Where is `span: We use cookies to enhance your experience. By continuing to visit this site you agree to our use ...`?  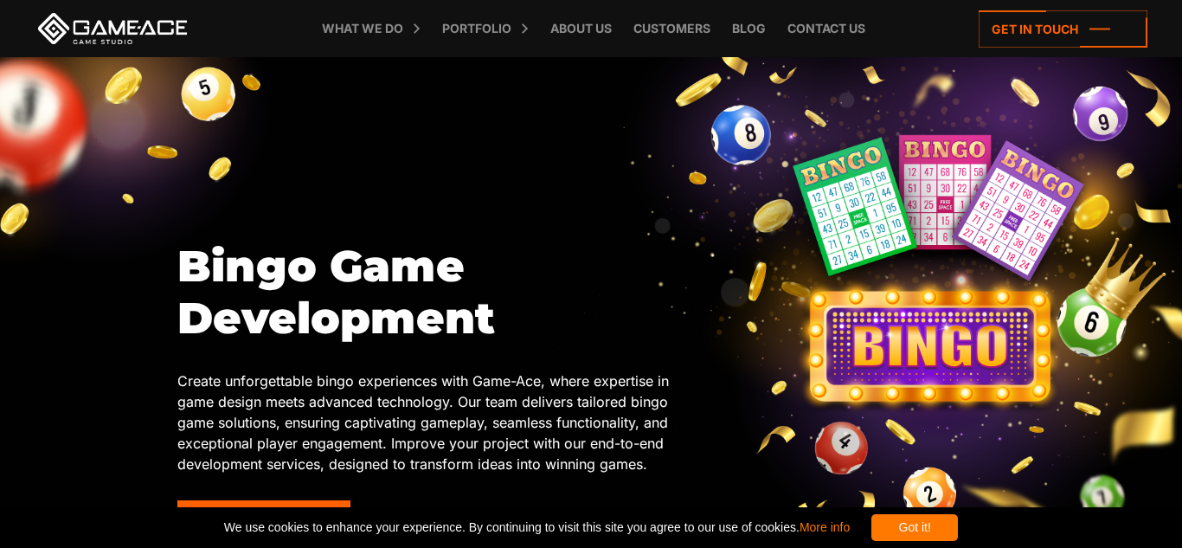
span: We use cookies to enhance your experience. By continuing to visit this site you agree to our use ... is located at coordinates (536, 527).